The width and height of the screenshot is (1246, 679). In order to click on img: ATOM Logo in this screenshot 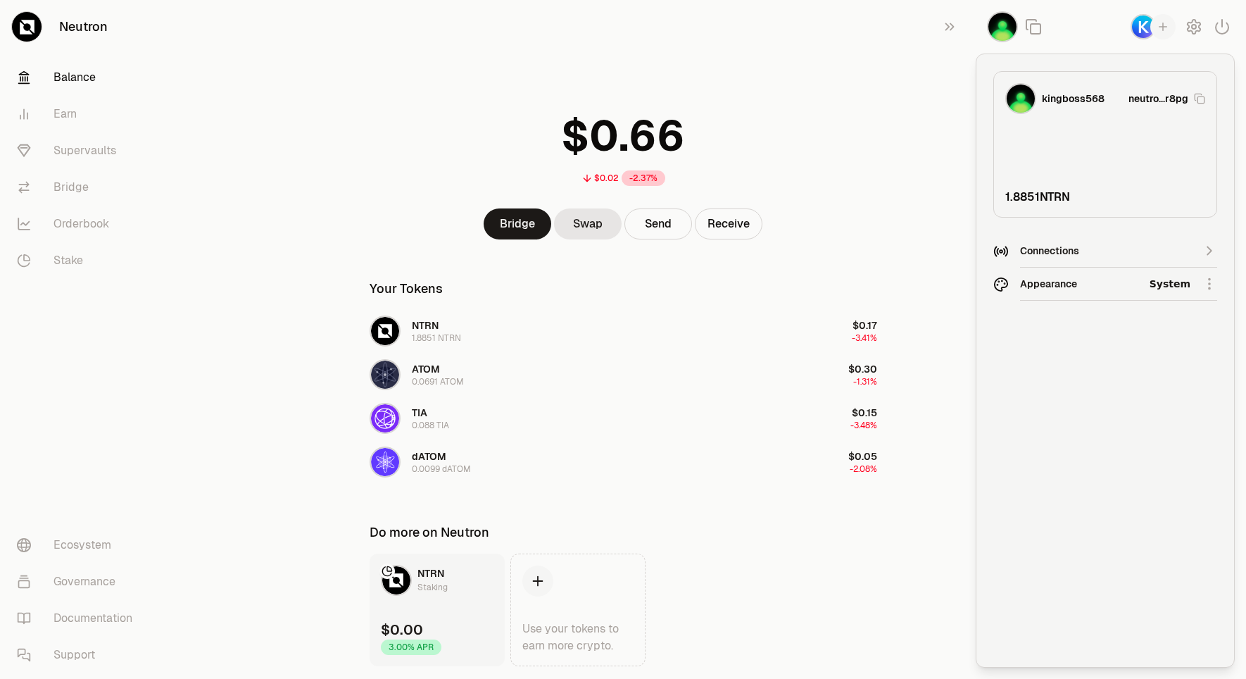, I will do `click(385, 375)`.